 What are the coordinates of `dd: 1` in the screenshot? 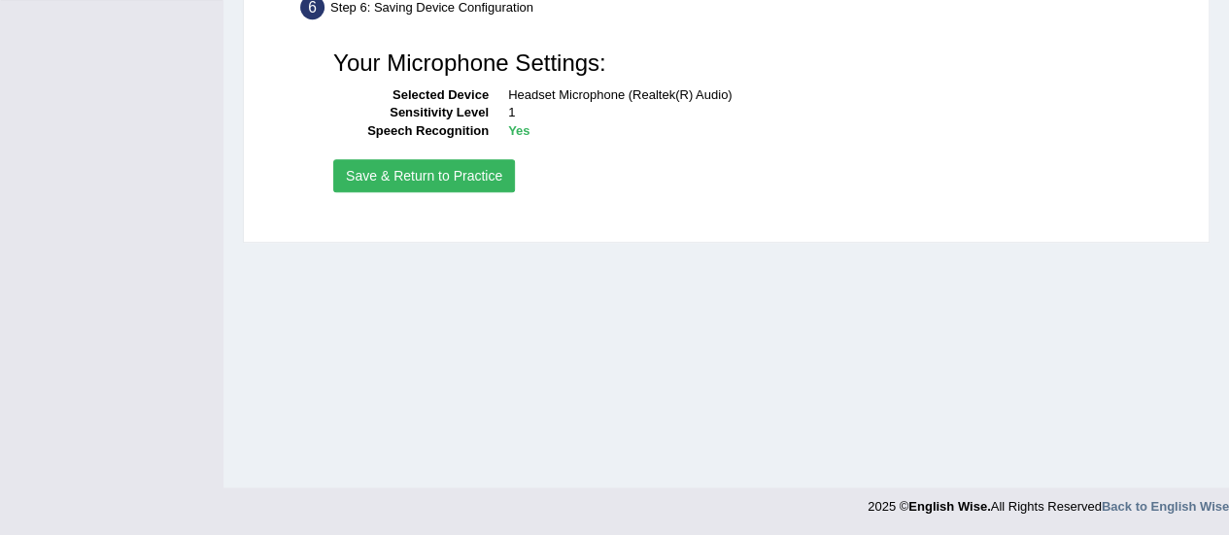 It's located at (842, 113).